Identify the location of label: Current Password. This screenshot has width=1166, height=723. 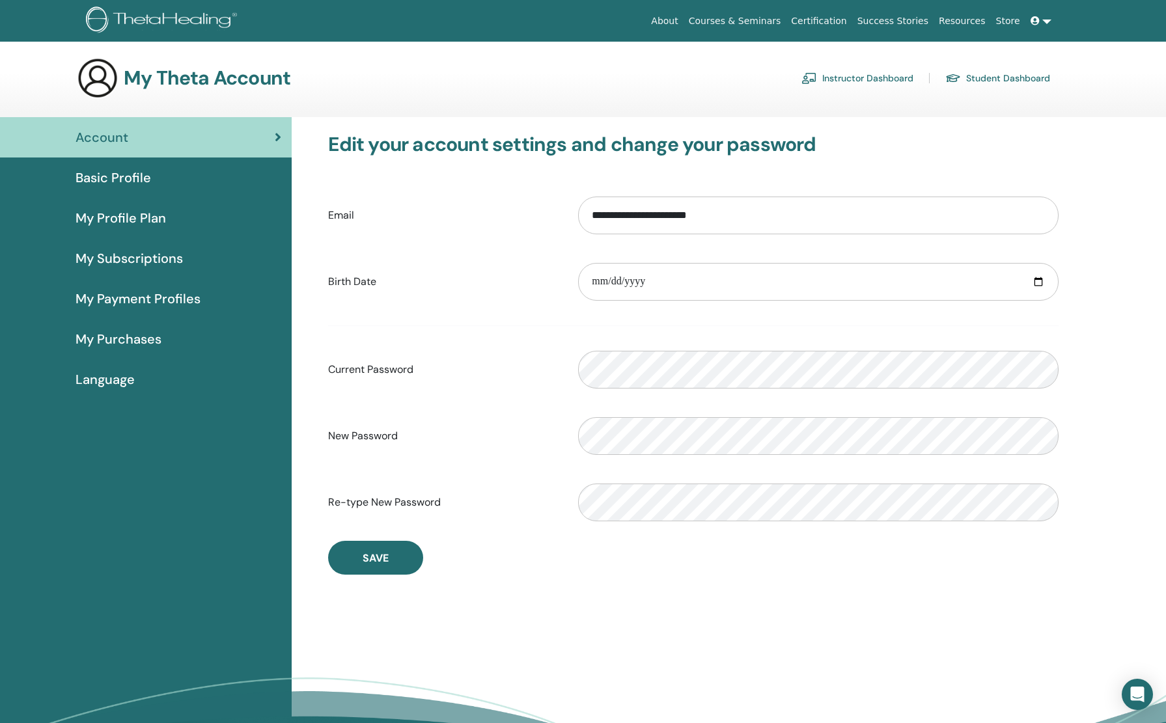
(443, 370).